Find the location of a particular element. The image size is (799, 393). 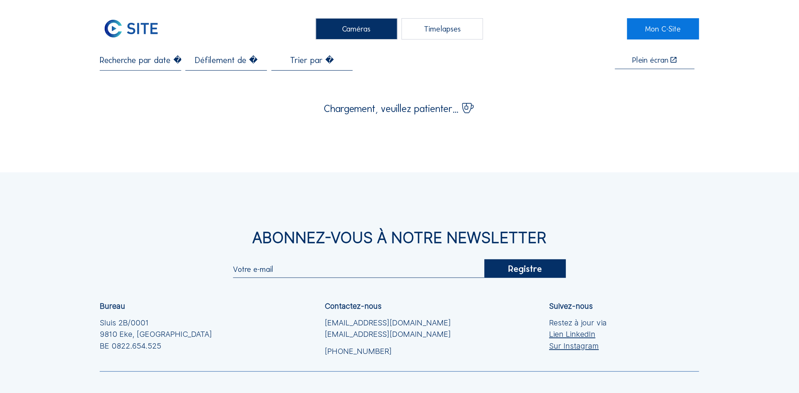

a: Mon C-Site is located at coordinates (664, 29).